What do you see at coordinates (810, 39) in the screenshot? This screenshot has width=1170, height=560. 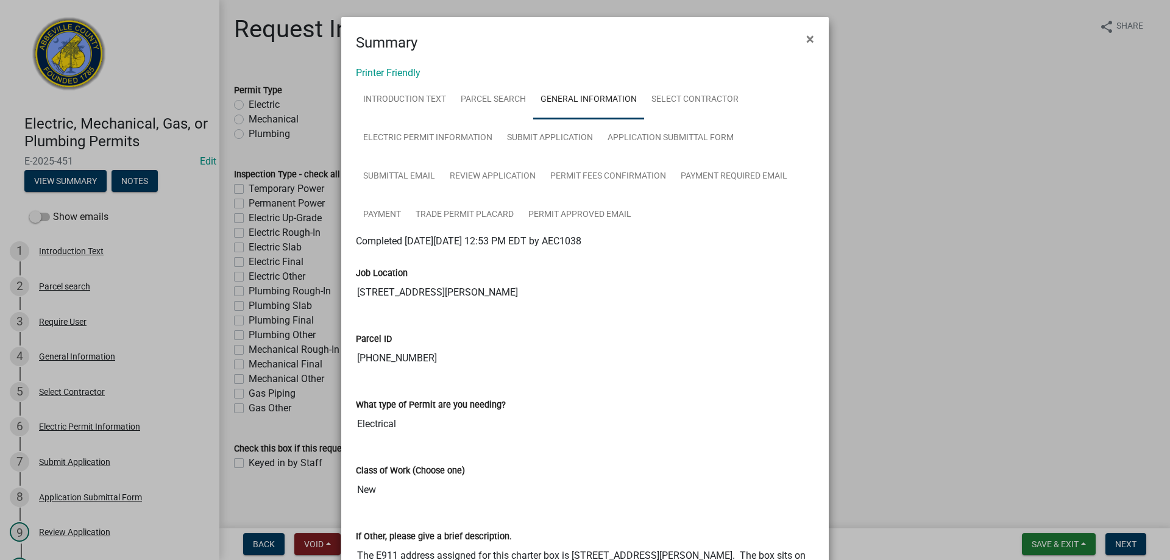 I see `button: Close` at bounding box center [810, 39].